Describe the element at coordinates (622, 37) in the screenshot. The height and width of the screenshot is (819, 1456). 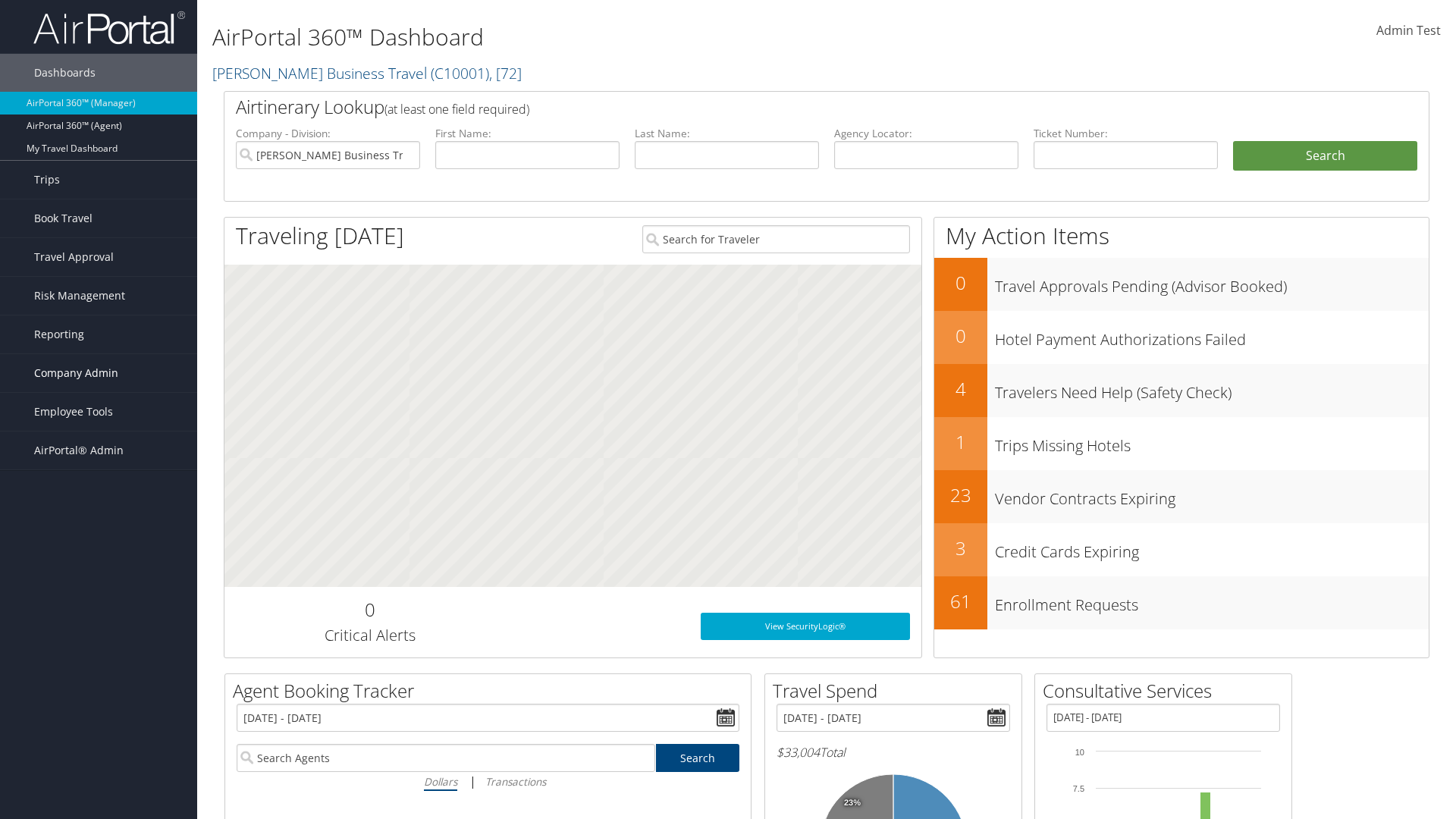
I see `h1: AirPortal 360™ Dashboard` at that location.